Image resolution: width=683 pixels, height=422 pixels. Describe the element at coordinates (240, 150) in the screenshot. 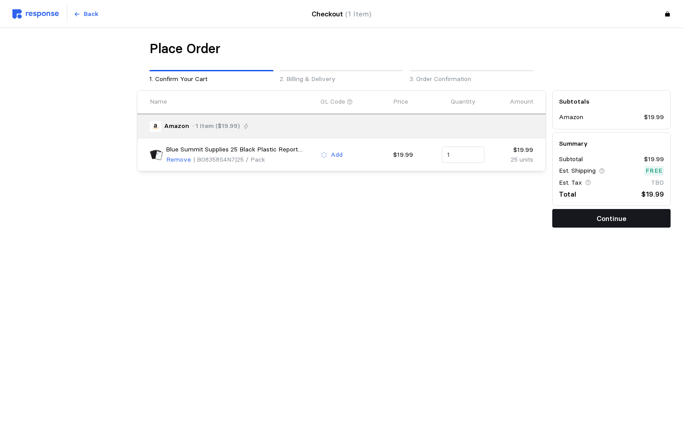

I see `p: Blue Summit Supplies 25 Black Plastic Report Covers with Prongs, Black 3 Prong Clear Front Report...` at that location.